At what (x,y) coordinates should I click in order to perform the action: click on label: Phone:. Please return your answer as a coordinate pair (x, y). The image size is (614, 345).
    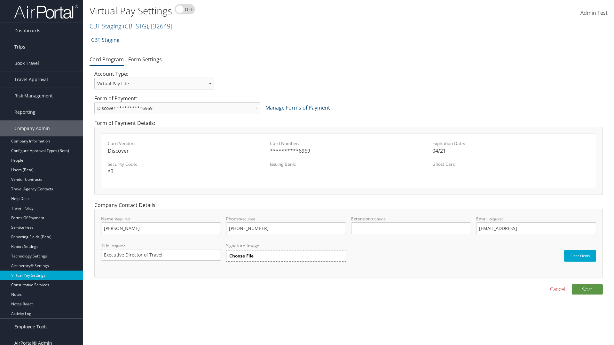
    Looking at the image, I should click on (286, 225).